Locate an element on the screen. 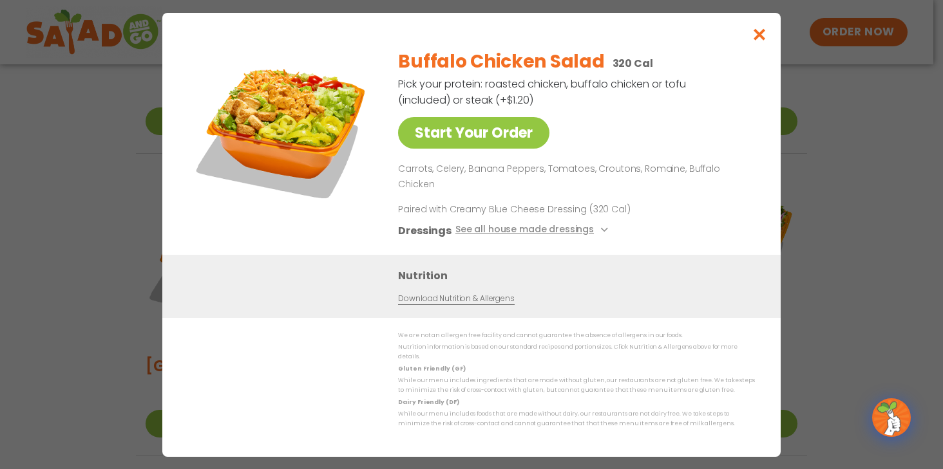 This screenshot has width=943, height=469. a: Download Nutrition & Allergens is located at coordinates (456, 298).